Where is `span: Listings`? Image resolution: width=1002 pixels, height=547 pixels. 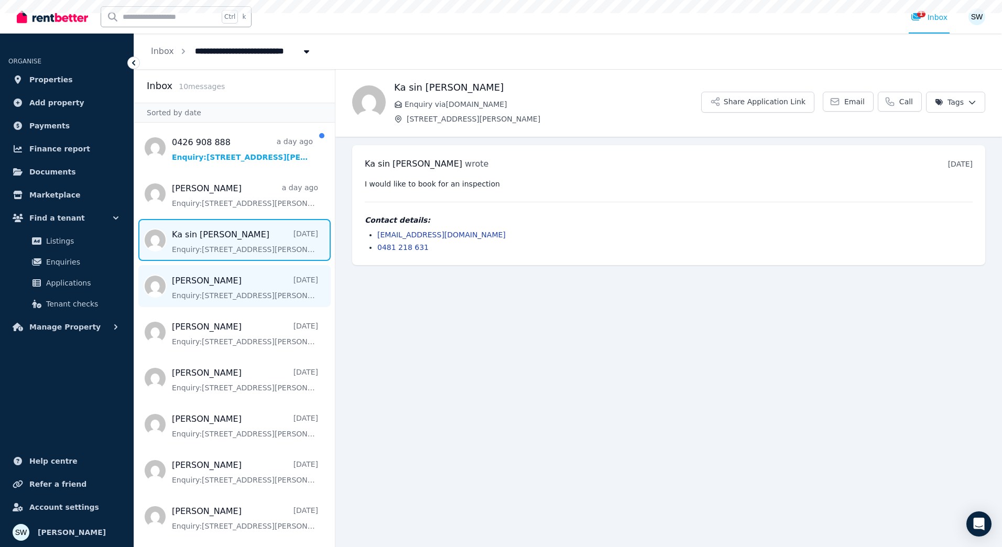
span: Listings is located at coordinates (81, 241).